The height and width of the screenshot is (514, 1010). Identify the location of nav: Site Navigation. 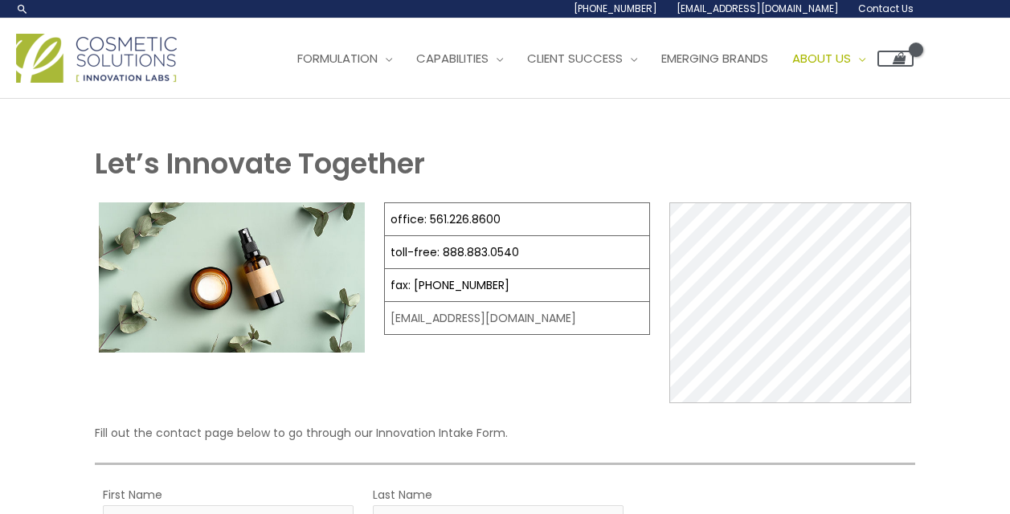
(593, 59).